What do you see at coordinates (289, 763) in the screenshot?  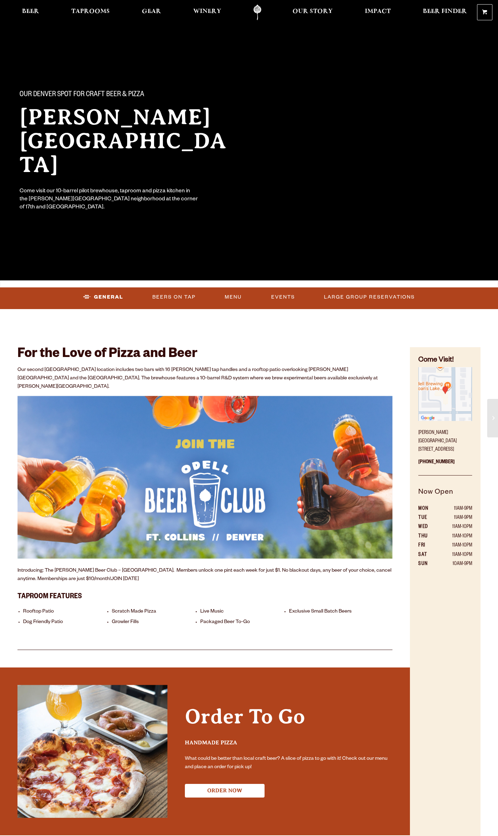 I see `p: What could be better than local craft beer? A slice of pizza to go with it! Check out our menu an...` at bounding box center [289, 763].